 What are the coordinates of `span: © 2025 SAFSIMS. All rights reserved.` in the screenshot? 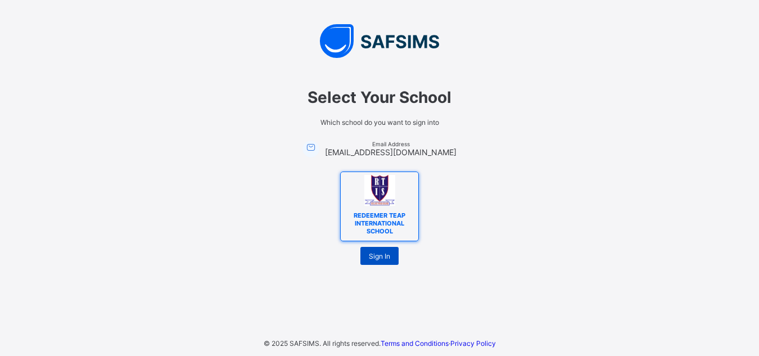 It's located at (322, 343).